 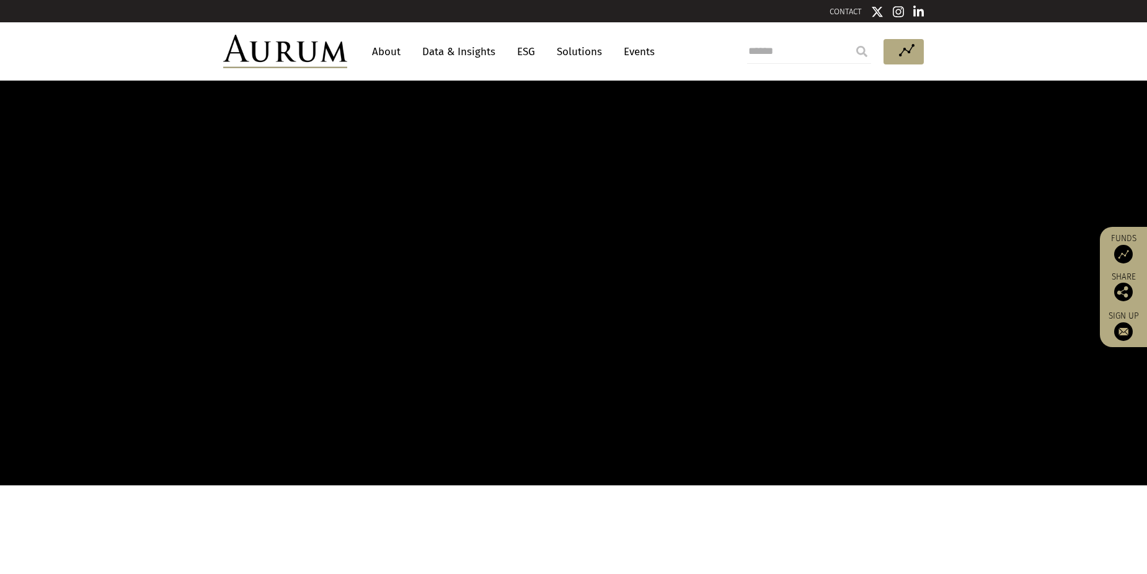 I want to click on a: Sign up, so click(x=1123, y=325).